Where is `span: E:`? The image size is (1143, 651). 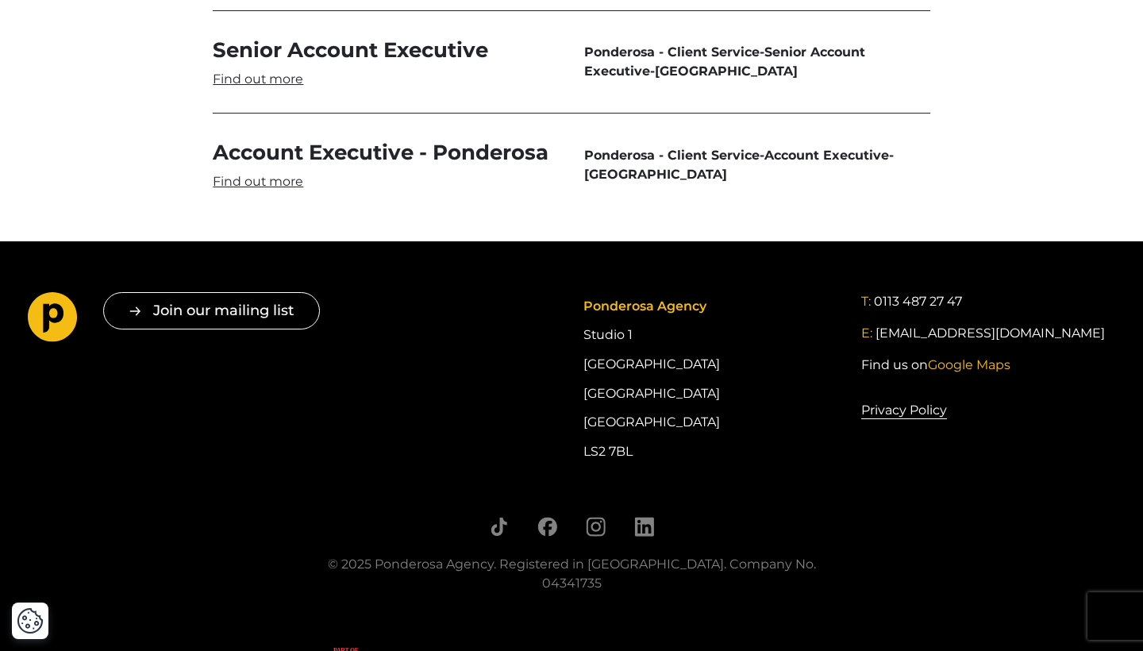
span: E: is located at coordinates (867, 333).